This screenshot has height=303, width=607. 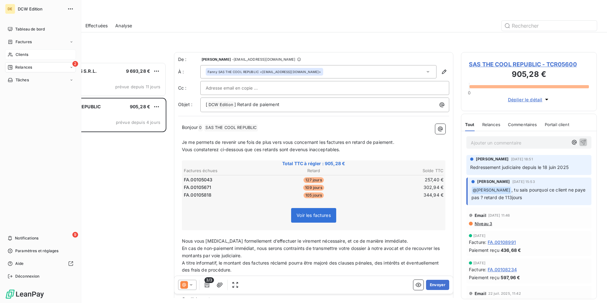 What do you see at coordinates (504, 293) in the screenshot?
I see `span: 22 juil. 2025, 11:42` at bounding box center [504, 293].